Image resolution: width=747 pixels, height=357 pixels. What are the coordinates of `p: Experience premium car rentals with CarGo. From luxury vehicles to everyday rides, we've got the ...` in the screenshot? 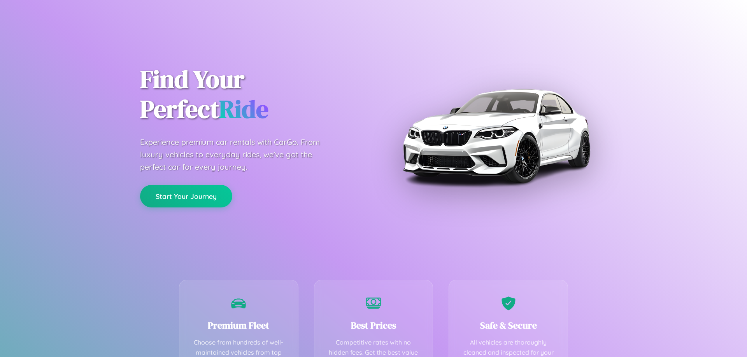 It's located at (237, 155).